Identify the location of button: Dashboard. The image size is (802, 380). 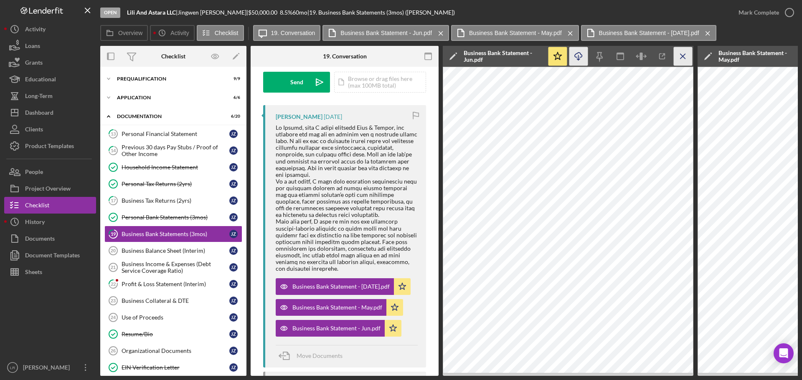
(50, 113).